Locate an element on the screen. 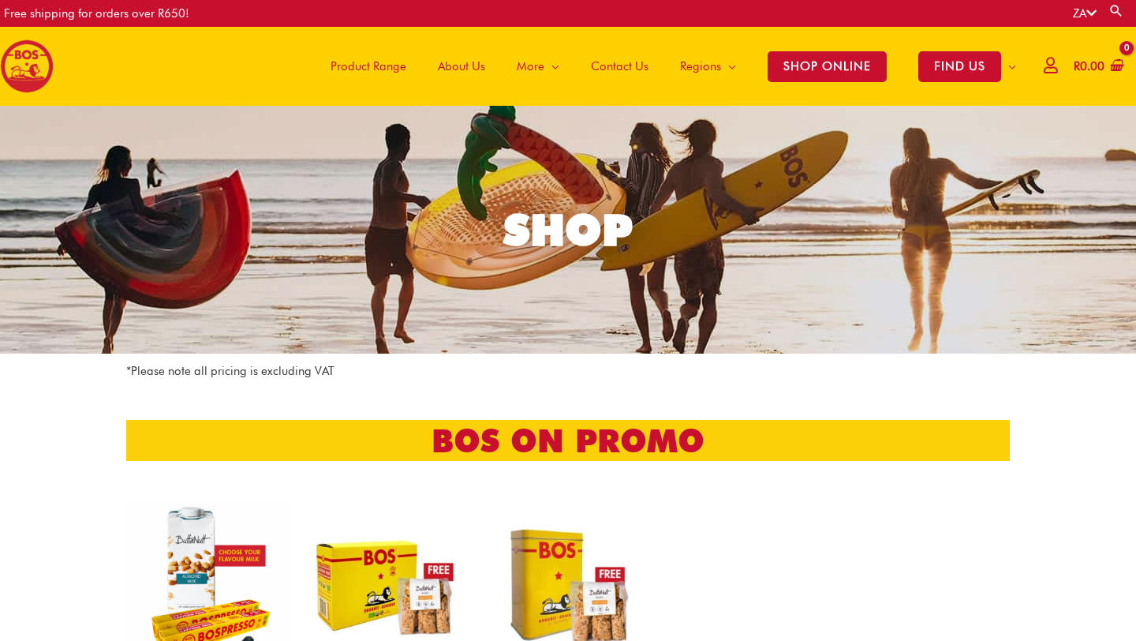  a: About Us is located at coordinates (462, 66).